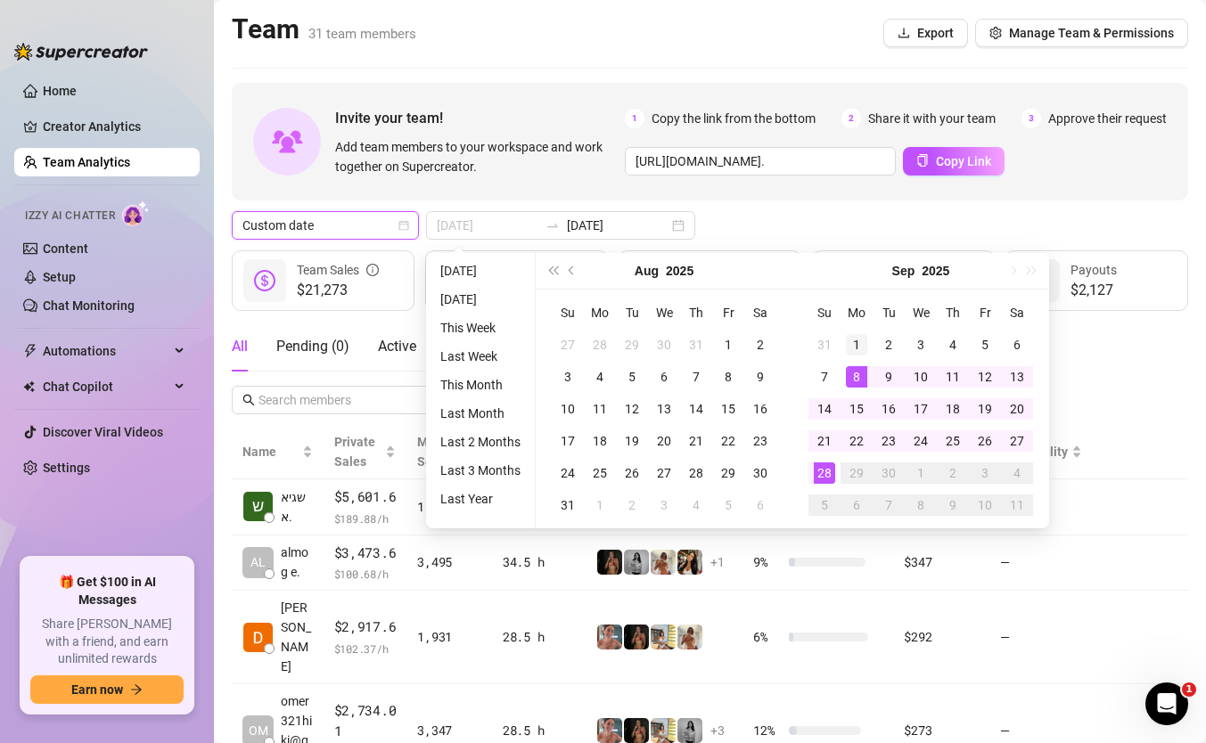  I want to click on td: 2025-08-03, so click(568, 377).